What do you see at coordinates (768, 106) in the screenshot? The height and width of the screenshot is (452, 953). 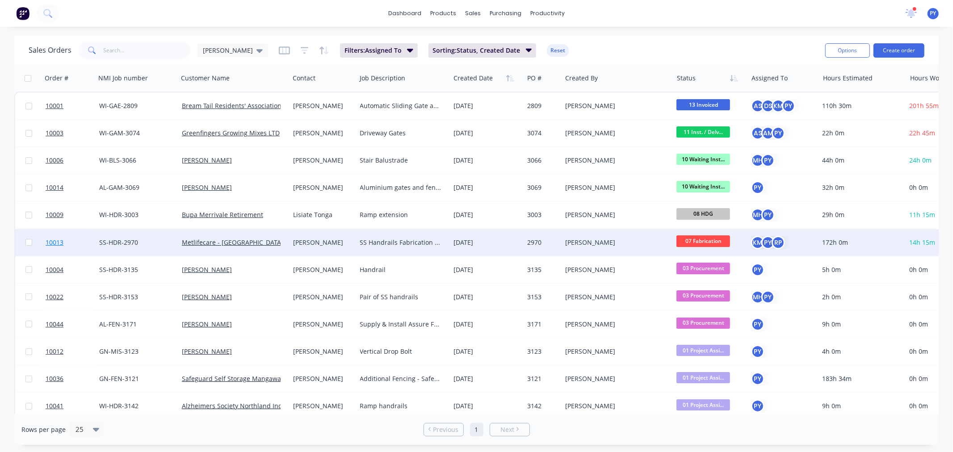 I see `div: DS` at bounding box center [768, 106].